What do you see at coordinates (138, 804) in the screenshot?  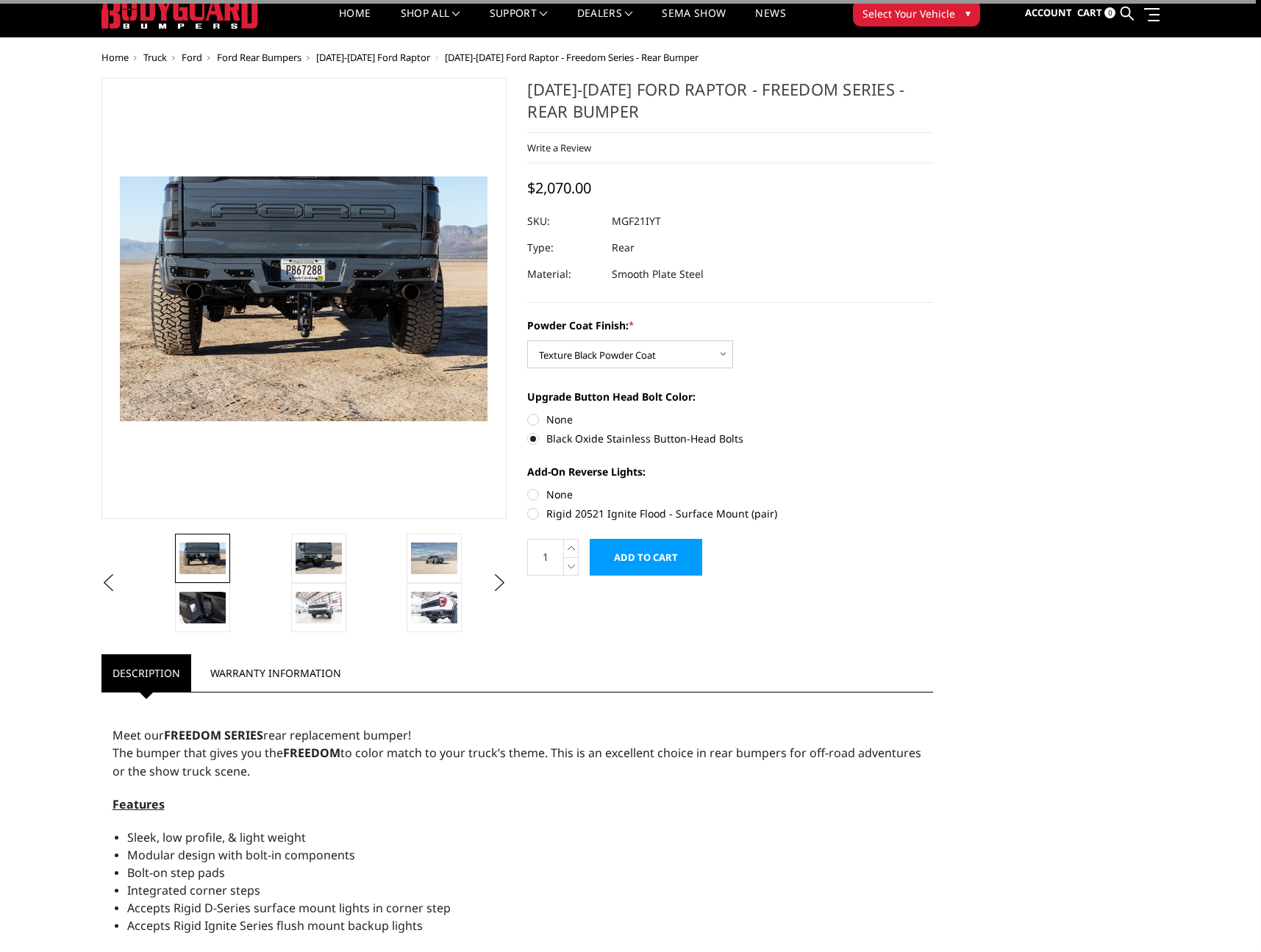 I see `span: Features` at bounding box center [138, 804].